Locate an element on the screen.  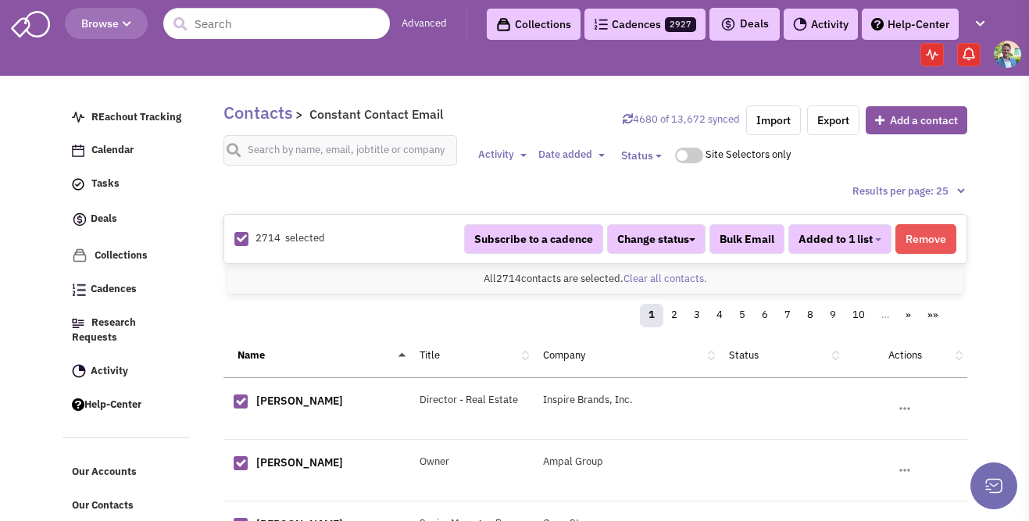
span: Deals is located at coordinates (744, 23).